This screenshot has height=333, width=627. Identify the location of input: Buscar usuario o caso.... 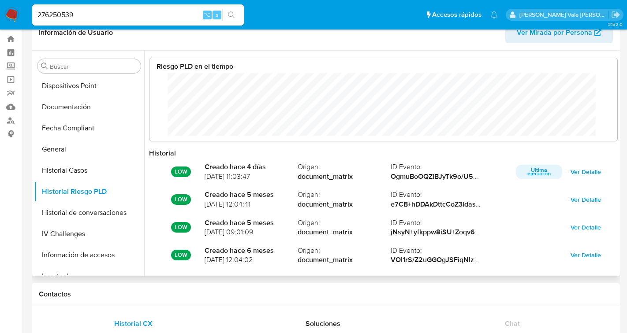
(138, 15).